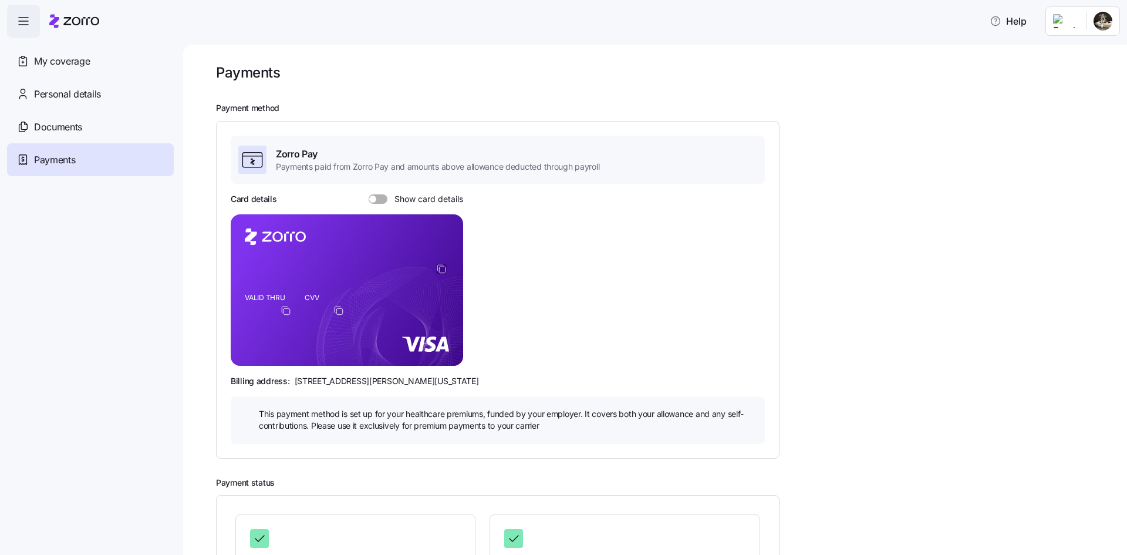 This screenshot has height=555, width=1127. I want to click on tspan: VALID THRU, so click(265, 297).